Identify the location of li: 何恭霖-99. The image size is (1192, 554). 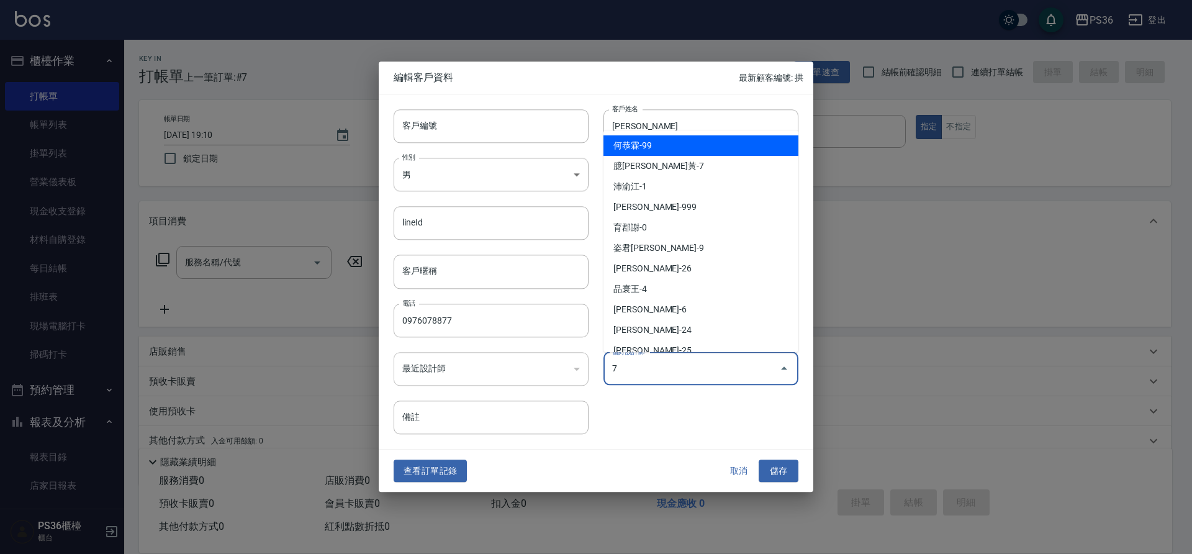
(701, 145).